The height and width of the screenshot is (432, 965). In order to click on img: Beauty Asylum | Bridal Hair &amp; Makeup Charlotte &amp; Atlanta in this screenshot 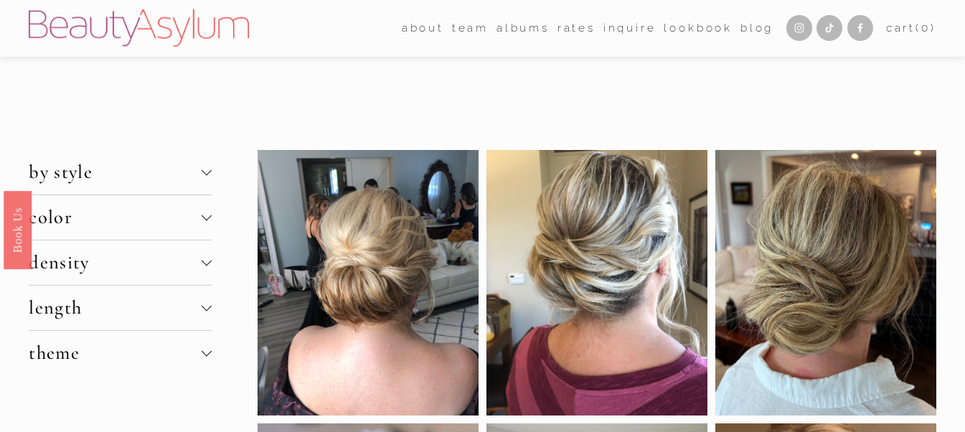, I will do `click(138, 28)`.